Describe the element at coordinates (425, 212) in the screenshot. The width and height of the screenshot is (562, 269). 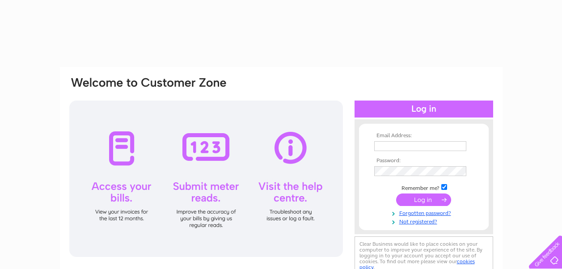
I see `a: Forgotten password?` at that location.